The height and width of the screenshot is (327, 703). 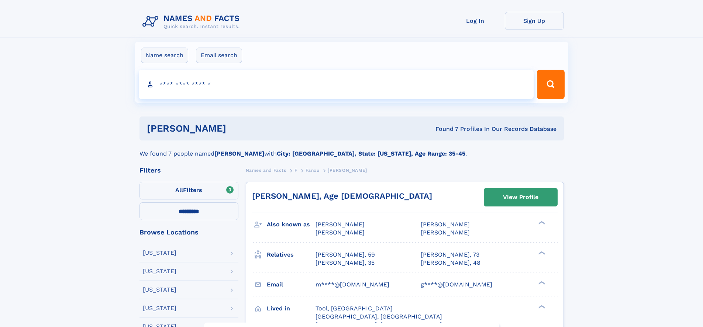 I want to click on span: Fanou, so click(x=312, y=170).